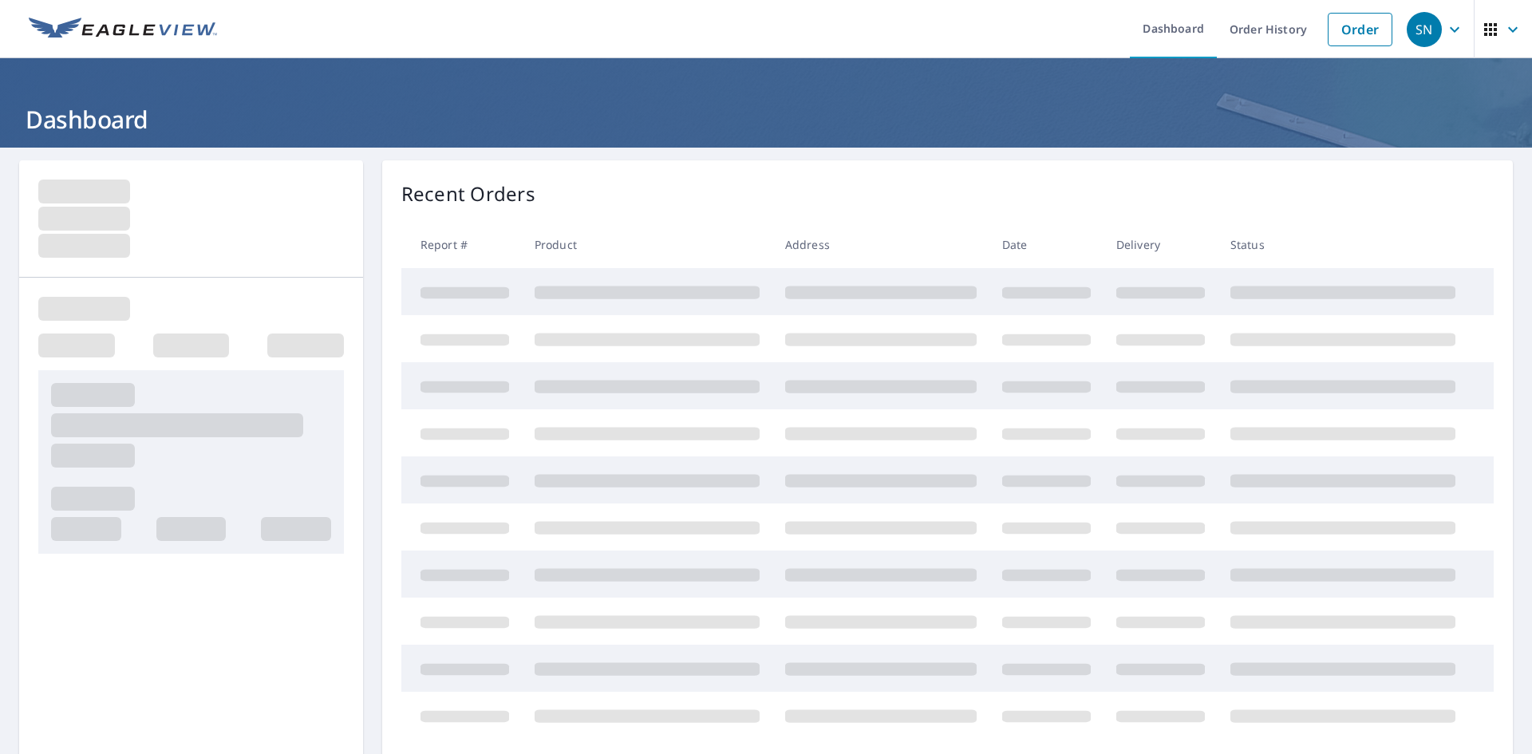 The height and width of the screenshot is (754, 1532). I want to click on a: Order, so click(1359, 30).